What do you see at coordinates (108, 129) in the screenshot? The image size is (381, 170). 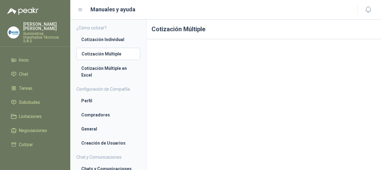 I see `a: General` at bounding box center [108, 129].